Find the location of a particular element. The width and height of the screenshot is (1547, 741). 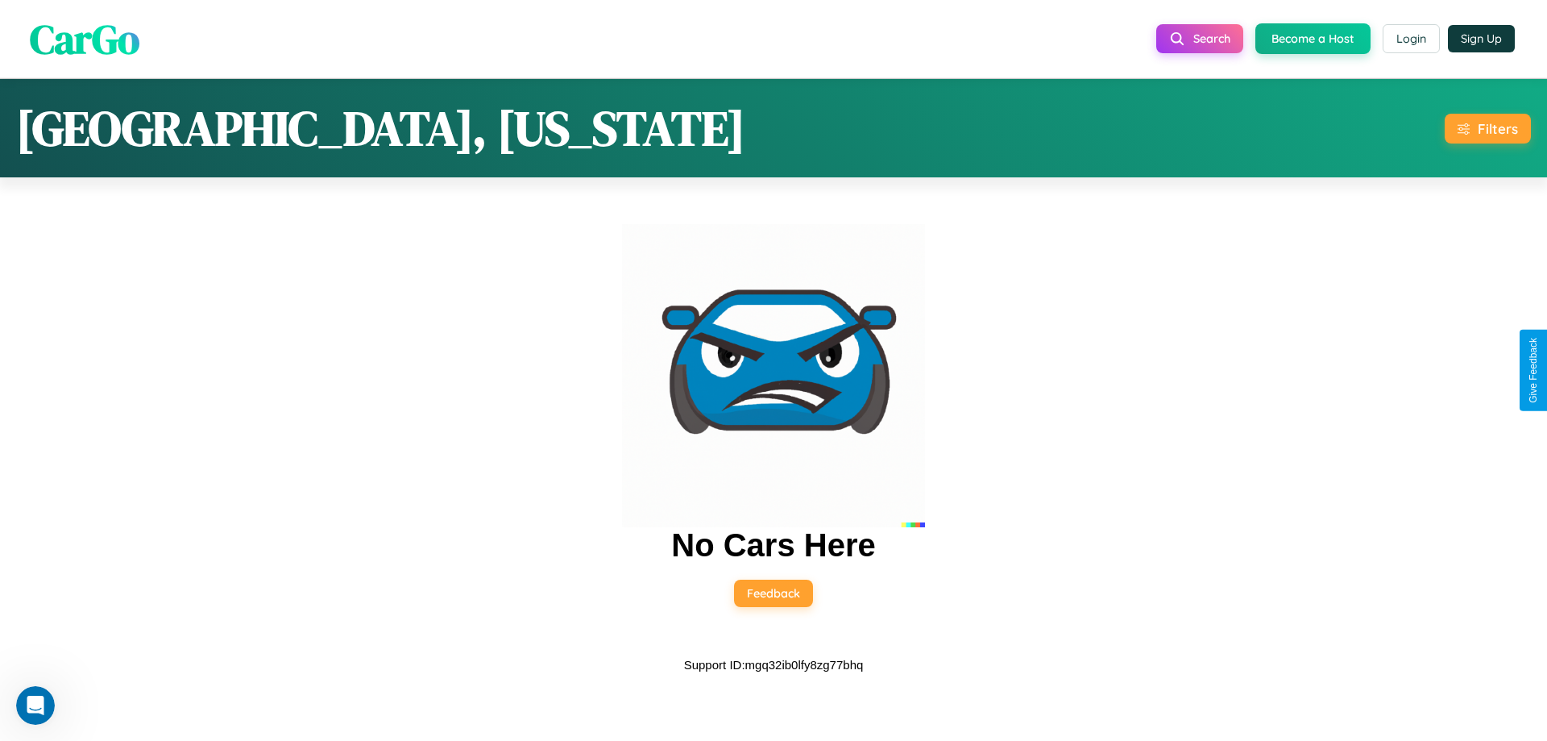

button: Login is located at coordinates (1411, 39).